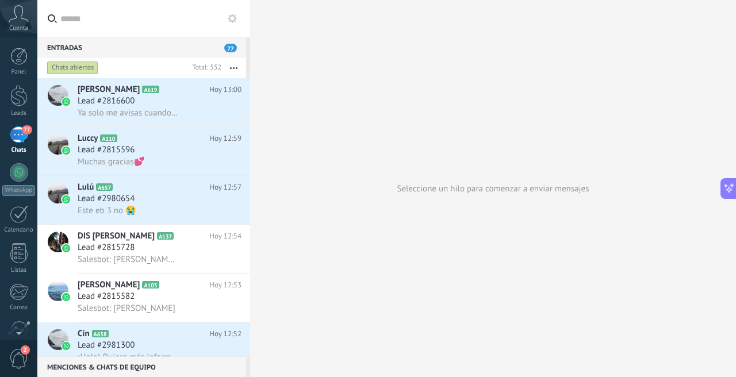  What do you see at coordinates (141, 47) in the screenshot?
I see `div: Entradas` at bounding box center [141, 47].